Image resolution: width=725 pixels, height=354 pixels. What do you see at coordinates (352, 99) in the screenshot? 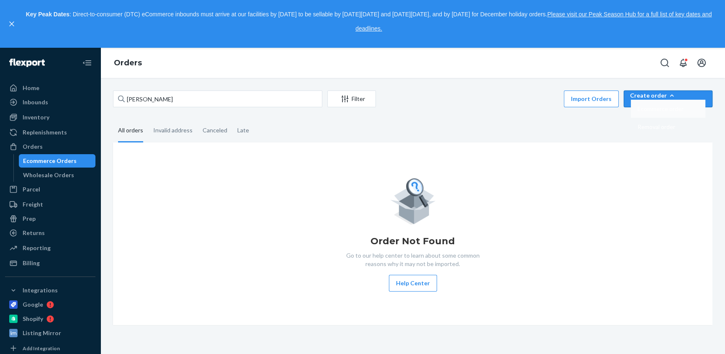
I see `div: Filter` at bounding box center [352, 99].